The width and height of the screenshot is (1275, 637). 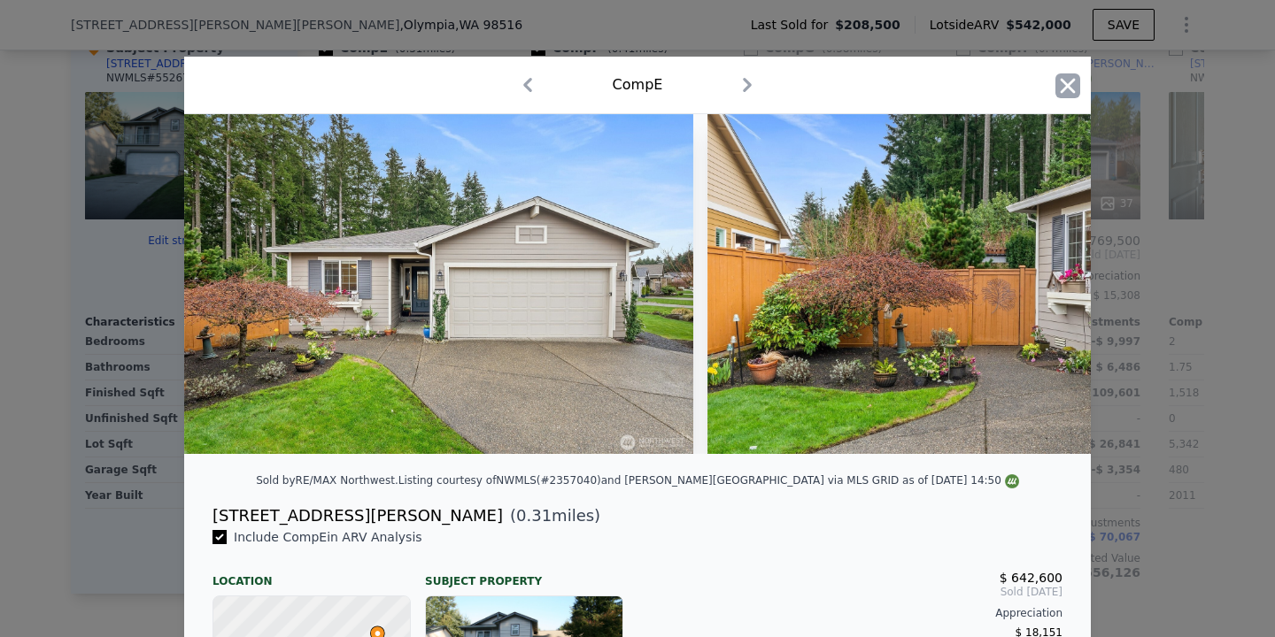 What do you see at coordinates (1030, 578) in the screenshot?
I see `span: $ 642,600` at bounding box center [1030, 578].